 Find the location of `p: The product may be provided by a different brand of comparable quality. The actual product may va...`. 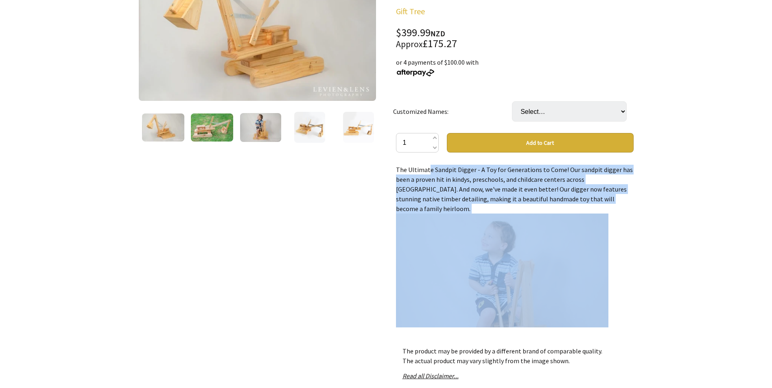

p: The product may be provided by a different brand of comparable quality. The actual product may va... is located at coordinates (514, 356).